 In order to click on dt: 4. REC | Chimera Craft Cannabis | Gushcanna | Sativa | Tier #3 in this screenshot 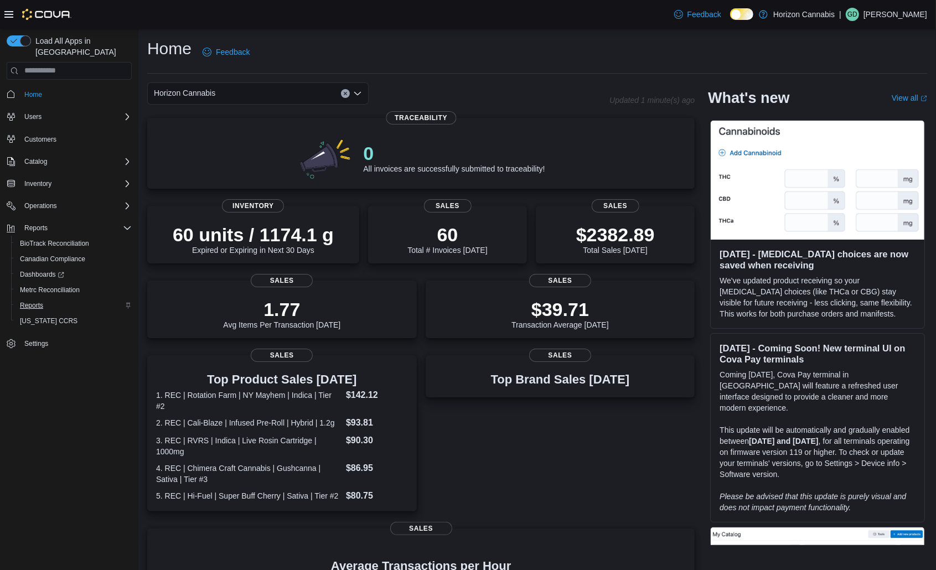, I will do `click(249, 474)`.